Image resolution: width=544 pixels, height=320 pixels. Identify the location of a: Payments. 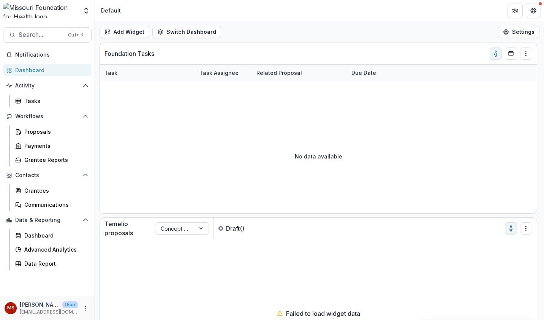
(52, 145).